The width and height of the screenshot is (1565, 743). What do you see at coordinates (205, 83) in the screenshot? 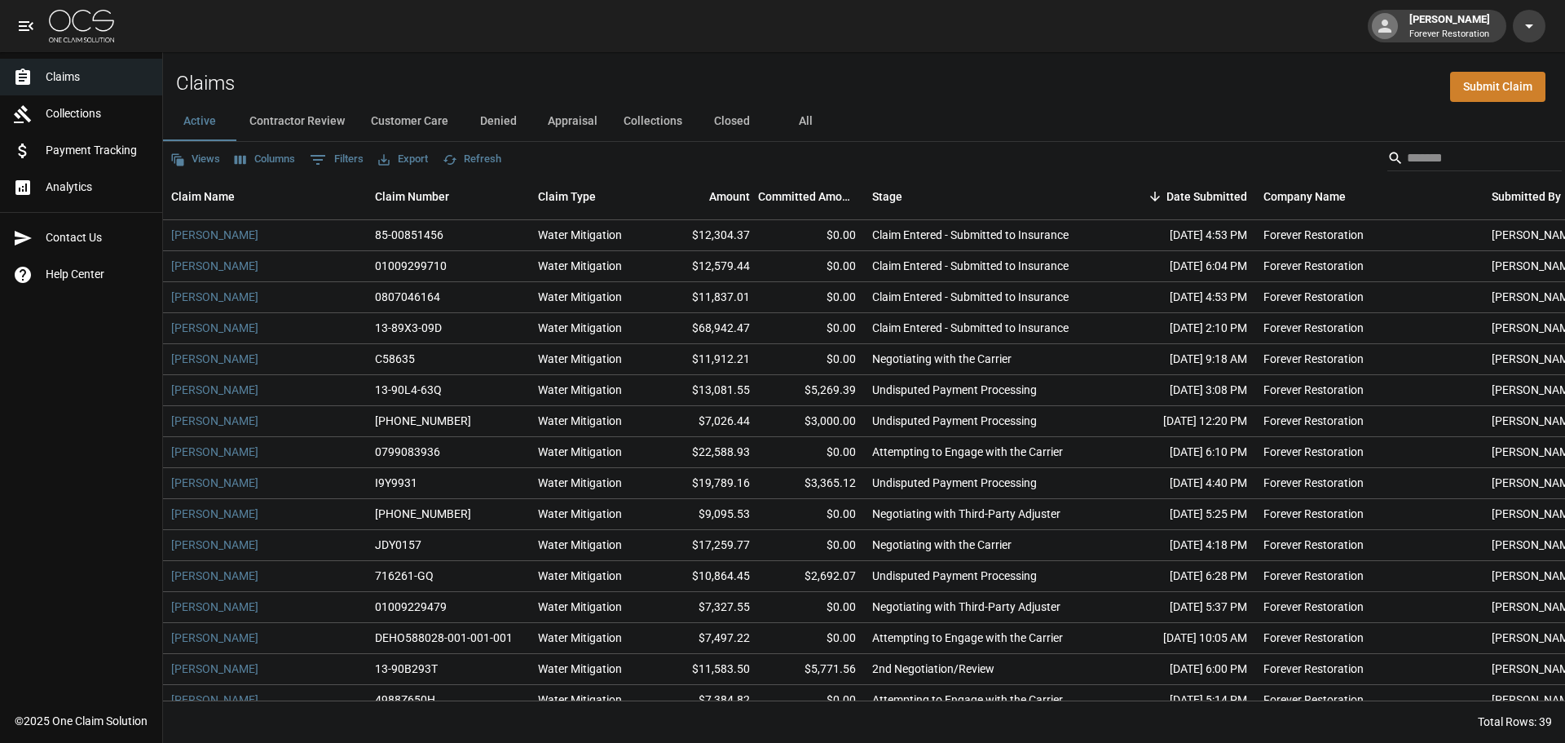
I see `h2: Claims` at bounding box center [205, 83].